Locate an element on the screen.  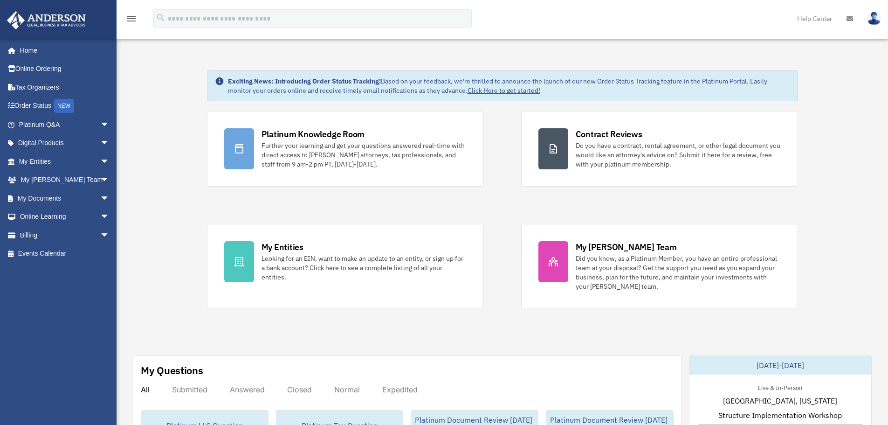
div: Expedited is located at coordinates (400, 389).